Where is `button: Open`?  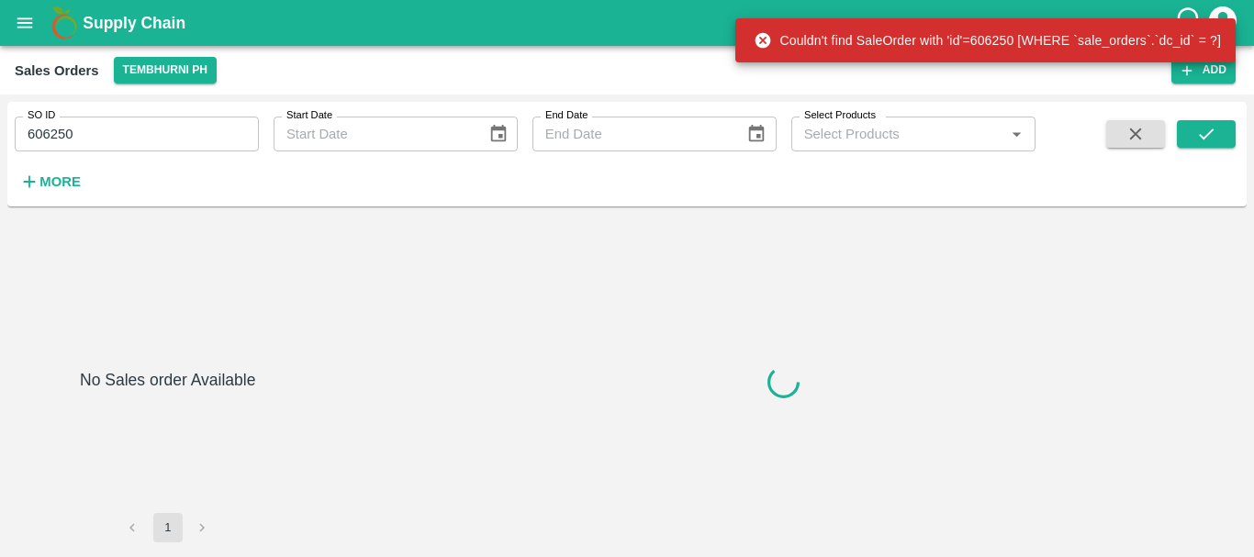 button: Open is located at coordinates (1016, 134).